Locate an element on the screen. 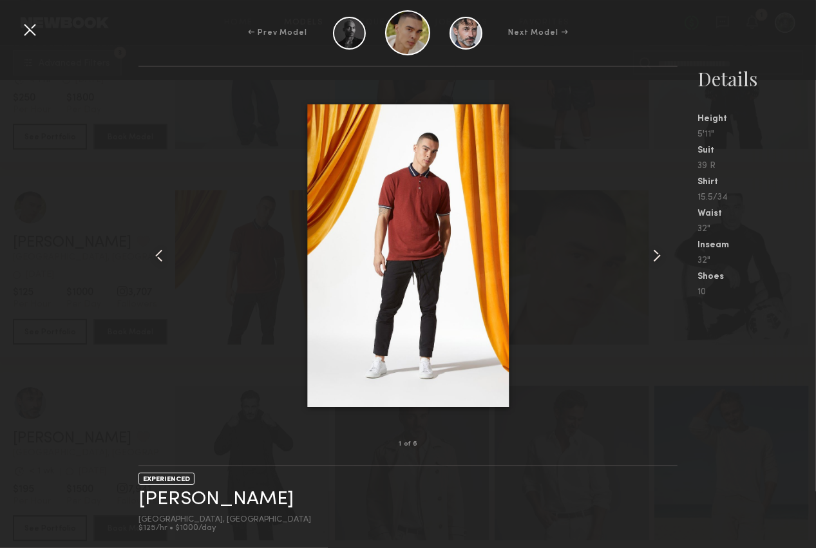 Image resolution: width=816 pixels, height=548 pixels. div: Shoes is located at coordinates (757, 277).